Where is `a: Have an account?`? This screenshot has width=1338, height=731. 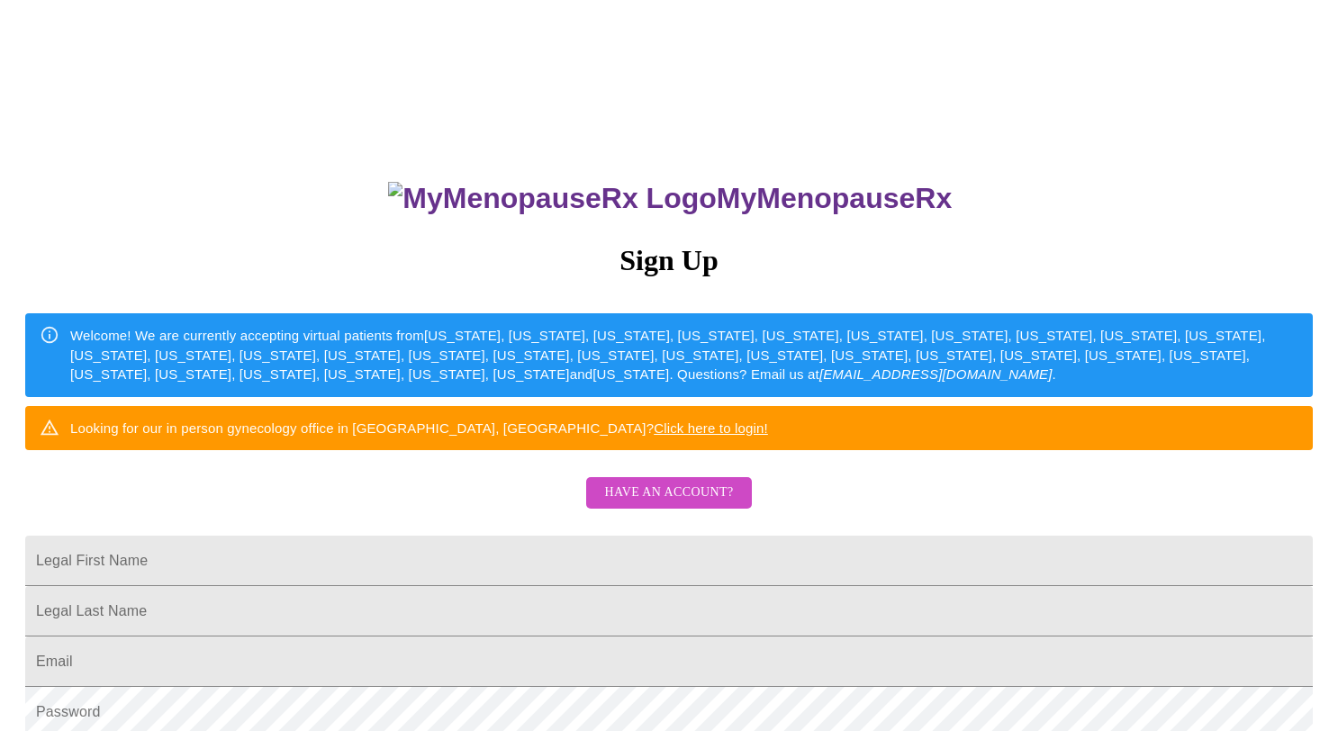
a: Have an account? is located at coordinates (668, 504).